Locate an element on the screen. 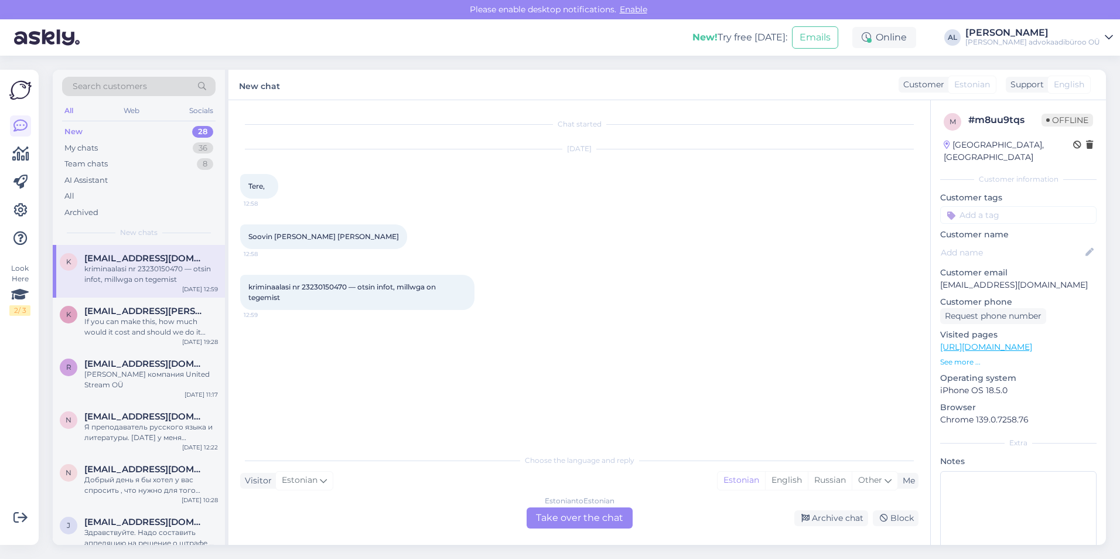 The height and width of the screenshot is (559, 1120). div: Estonian is located at coordinates (741, 480).